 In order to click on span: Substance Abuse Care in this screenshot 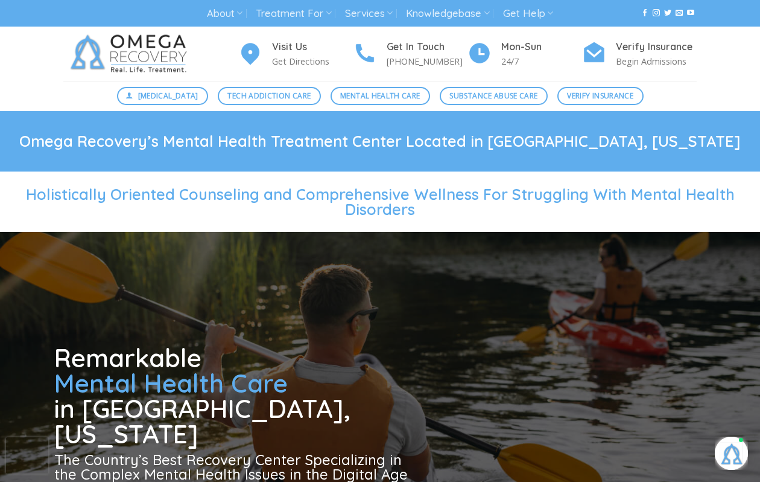, I will do `click(494, 95)`.